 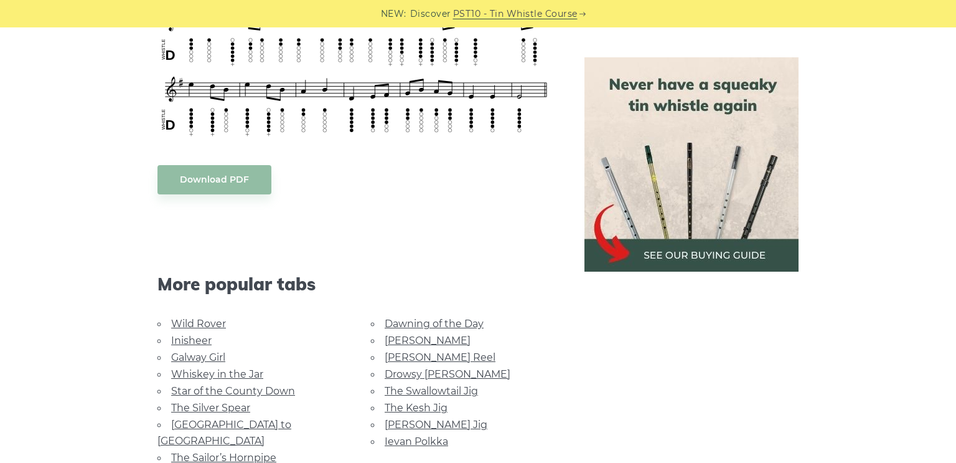 I want to click on a: The Silver Spear, so click(x=210, y=407).